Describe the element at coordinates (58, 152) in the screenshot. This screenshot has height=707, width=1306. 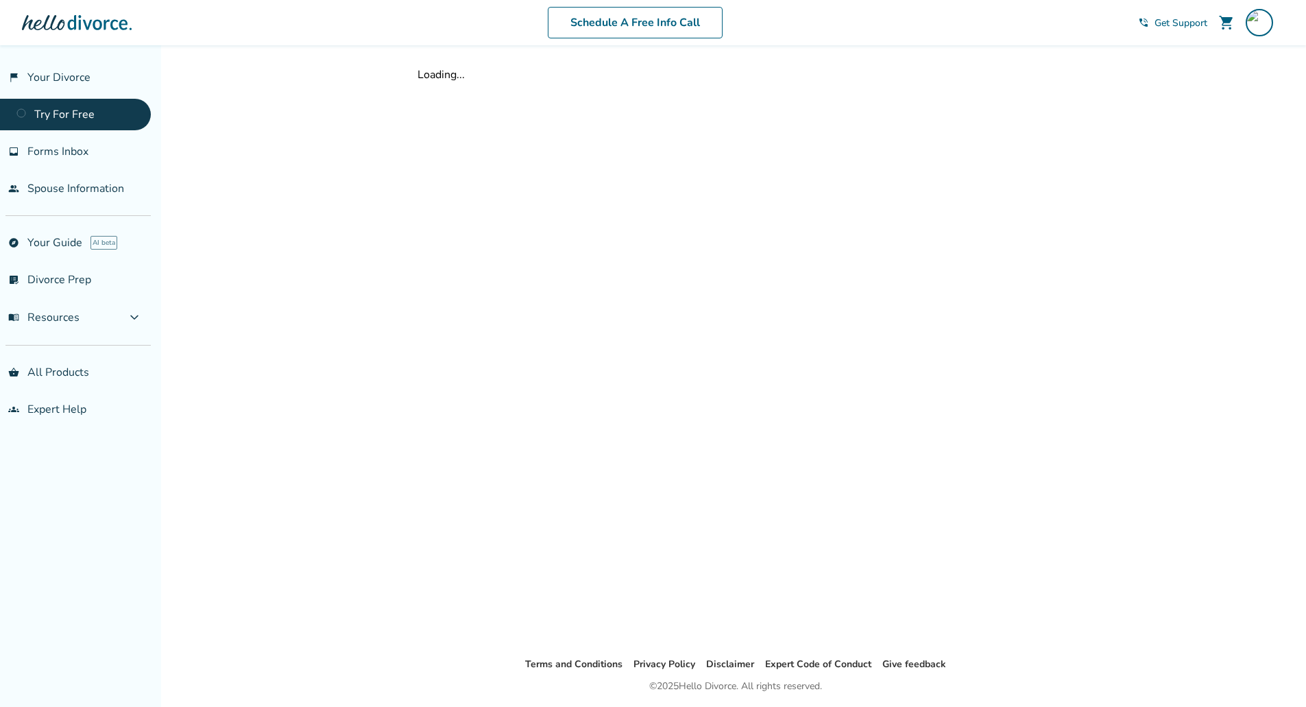
I see `span: Forms Inbox` at that location.